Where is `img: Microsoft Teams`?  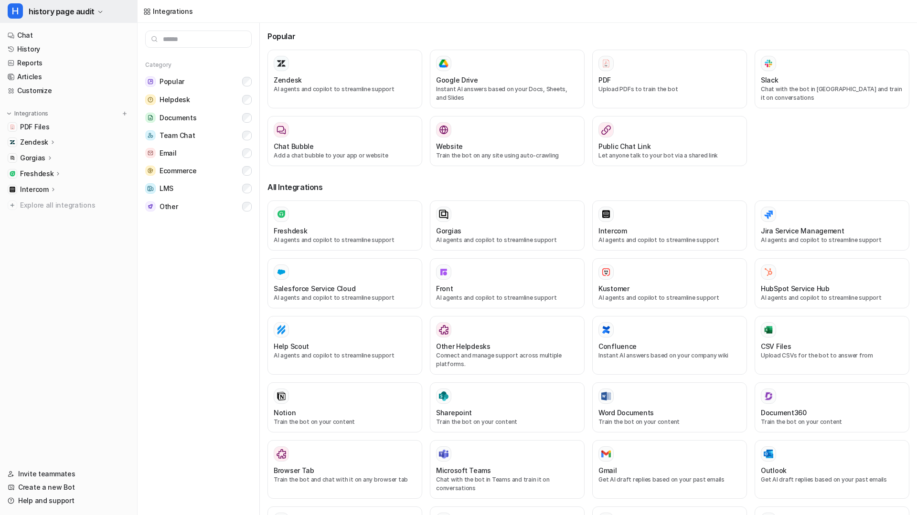 img: Microsoft Teams is located at coordinates (444, 454).